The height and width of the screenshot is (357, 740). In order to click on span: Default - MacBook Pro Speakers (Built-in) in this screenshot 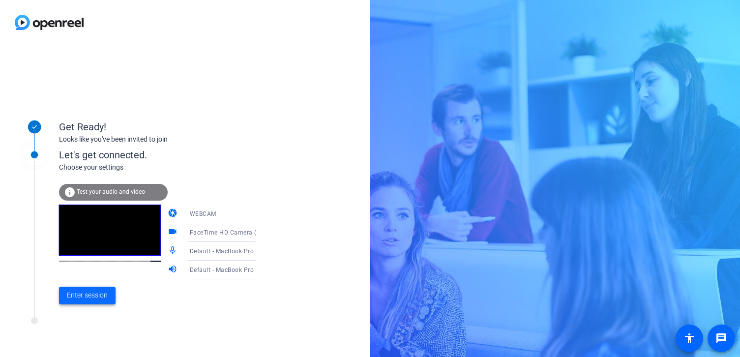, I will do `click(249, 269)`.